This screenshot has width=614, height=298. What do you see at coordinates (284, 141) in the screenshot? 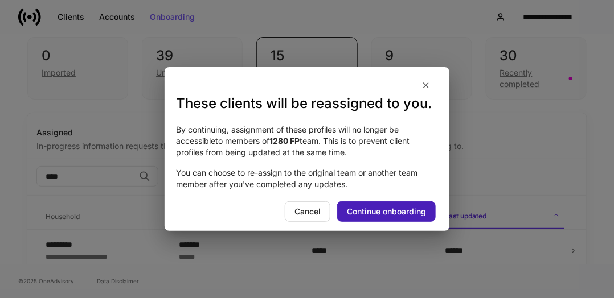
I see `strong: 1280 FP` at bounding box center [284, 141].